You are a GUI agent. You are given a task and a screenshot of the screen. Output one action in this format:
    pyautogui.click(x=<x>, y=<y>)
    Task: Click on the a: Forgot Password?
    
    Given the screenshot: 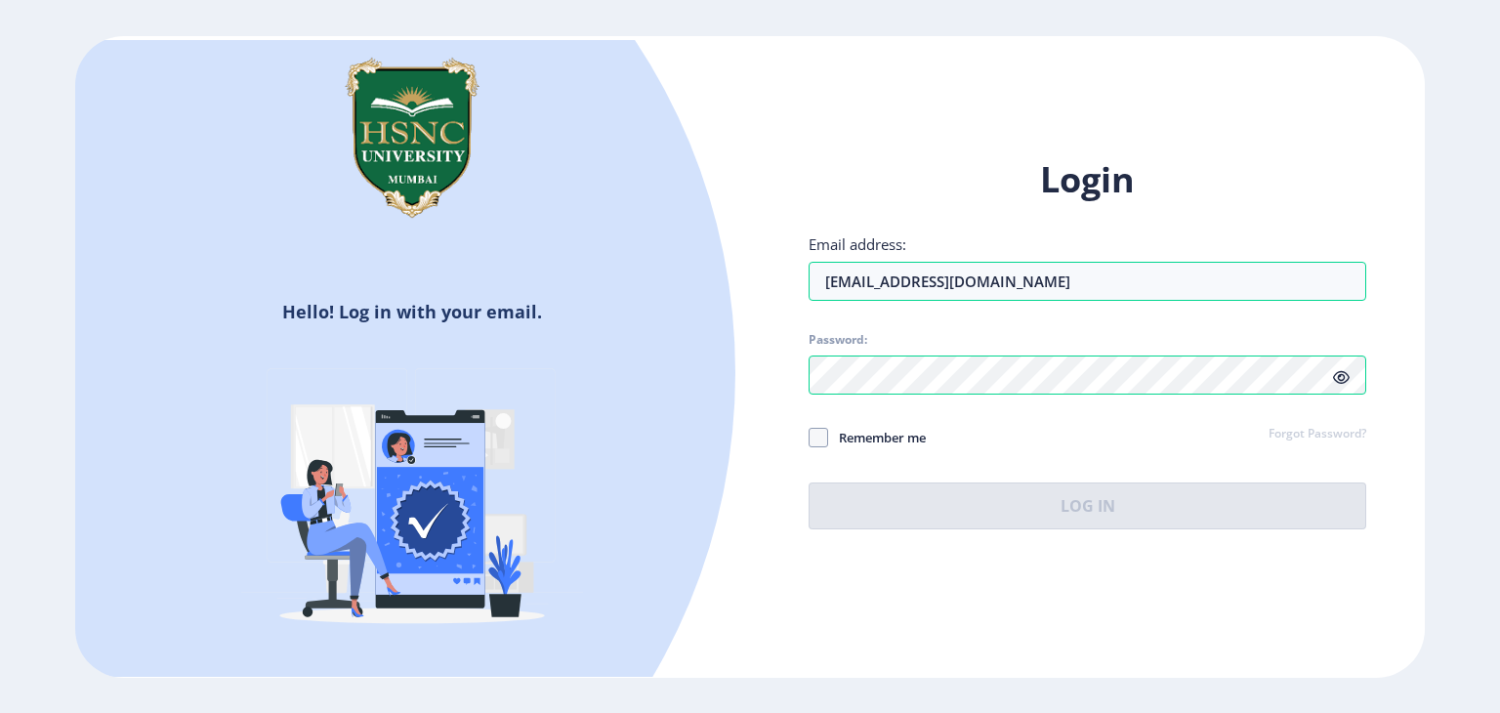 What is the action you would take?
    pyautogui.click(x=1317, y=434)
    